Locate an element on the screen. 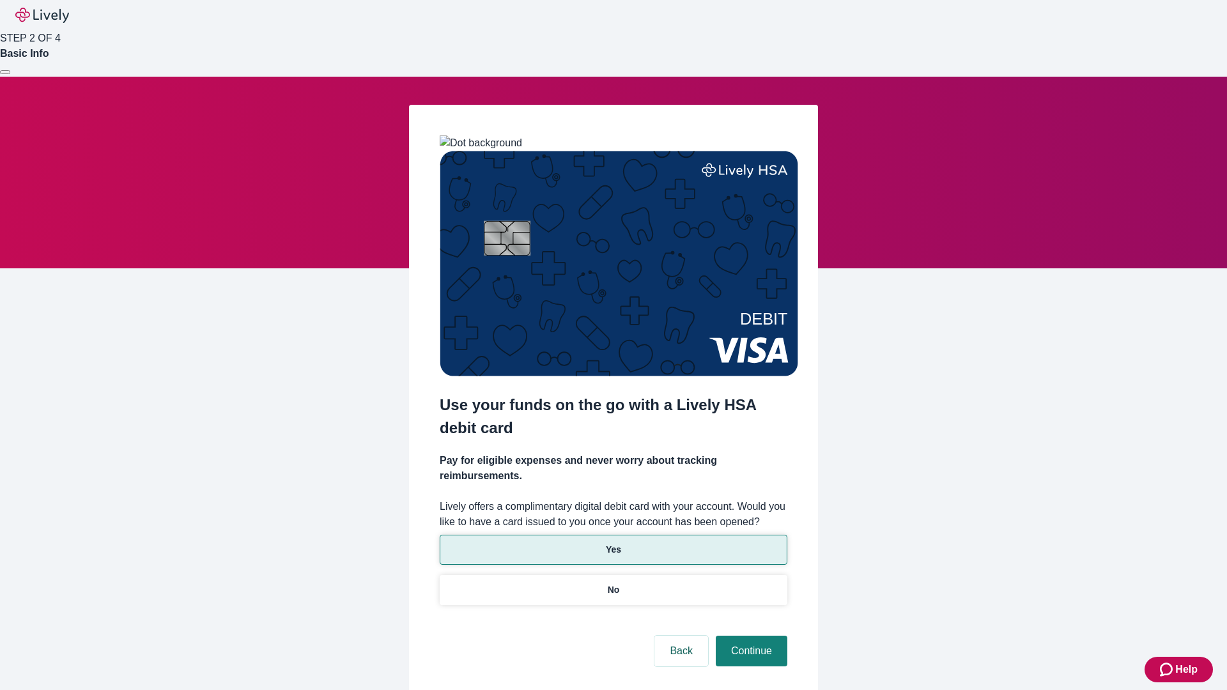 The height and width of the screenshot is (690, 1227). button: Continue is located at coordinates (751, 651).